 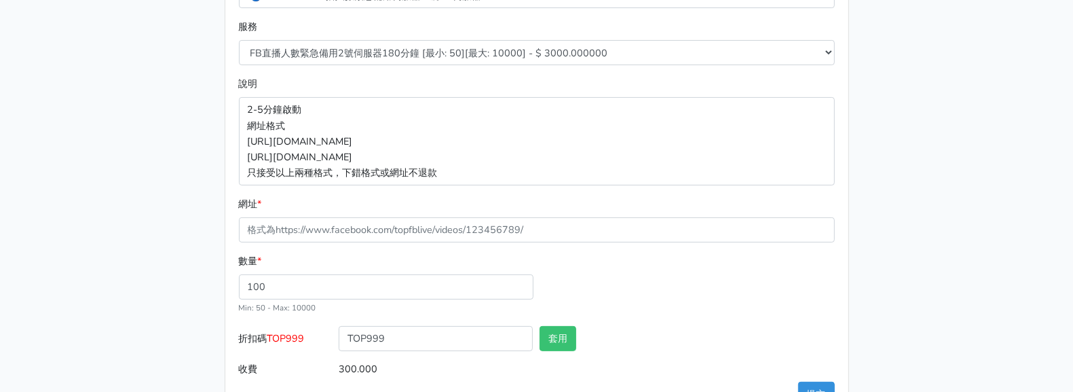 I want to click on label: 收費, so click(x=286, y=369).